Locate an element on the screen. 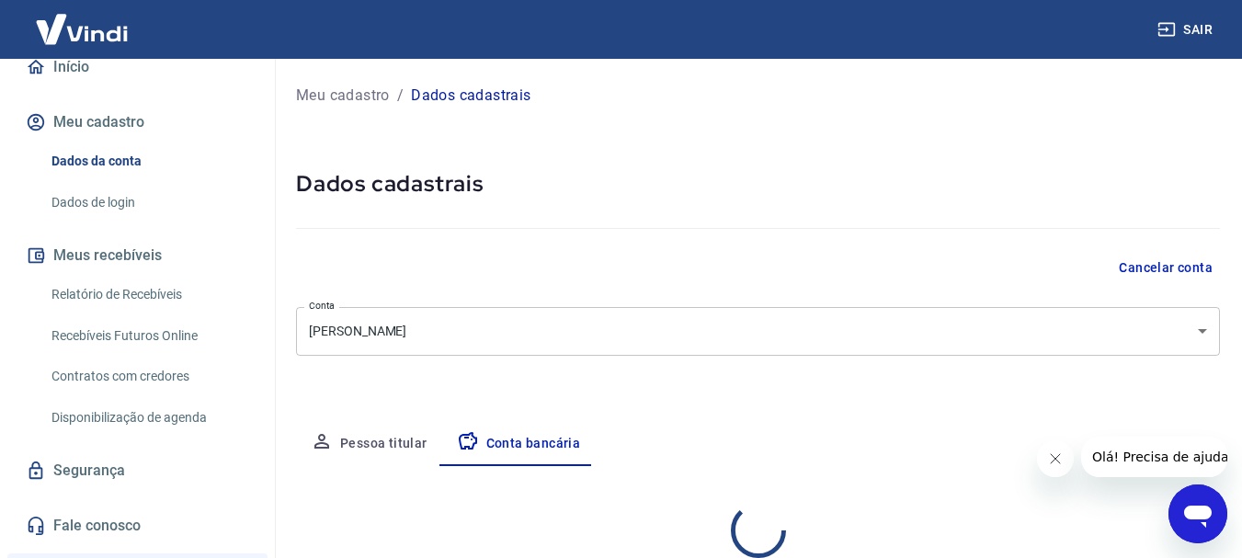  a: Meu cadastro is located at coordinates (343, 96).